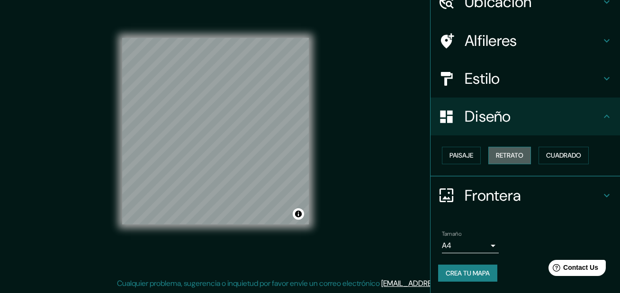 The image size is (620, 293). Describe the element at coordinates (526, 79) in the screenshot. I see `div: Estilo` at that location.